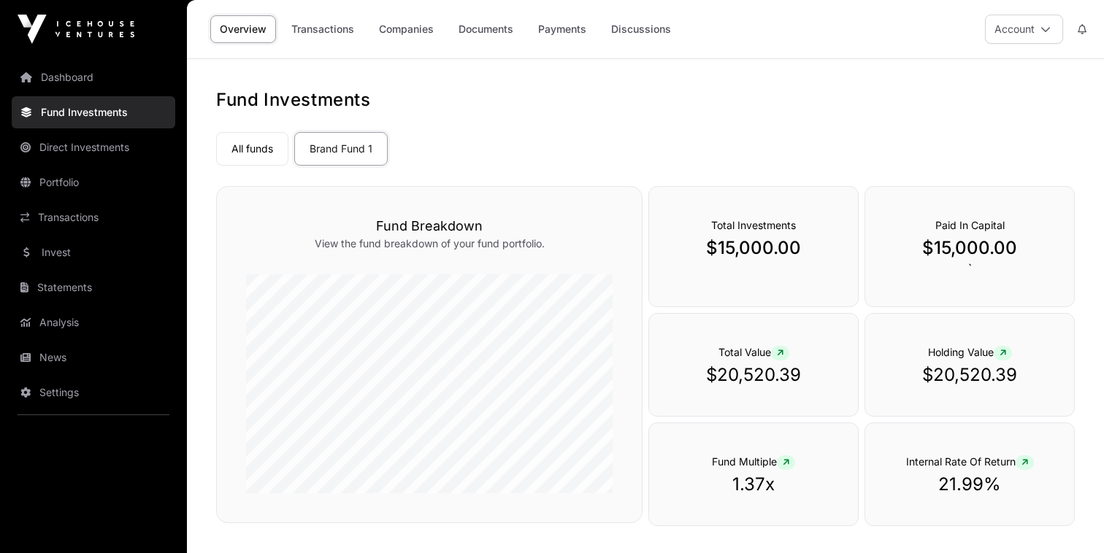 Image resolution: width=1104 pixels, height=553 pixels. I want to click on a: Brand Fund 1, so click(341, 149).